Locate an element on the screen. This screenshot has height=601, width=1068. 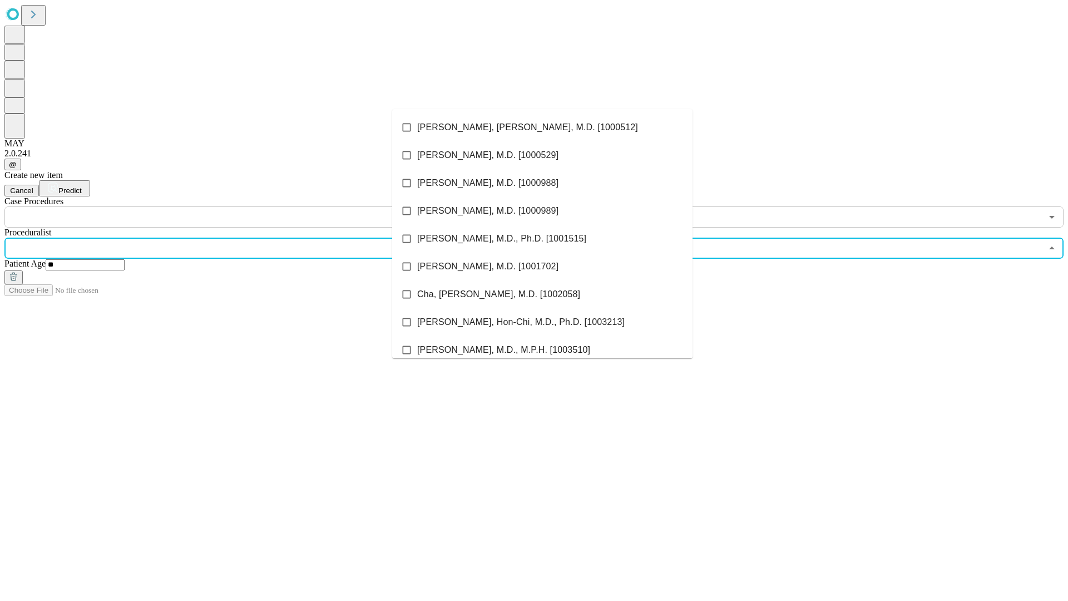
div: 2.0.241 is located at coordinates (534, 153).